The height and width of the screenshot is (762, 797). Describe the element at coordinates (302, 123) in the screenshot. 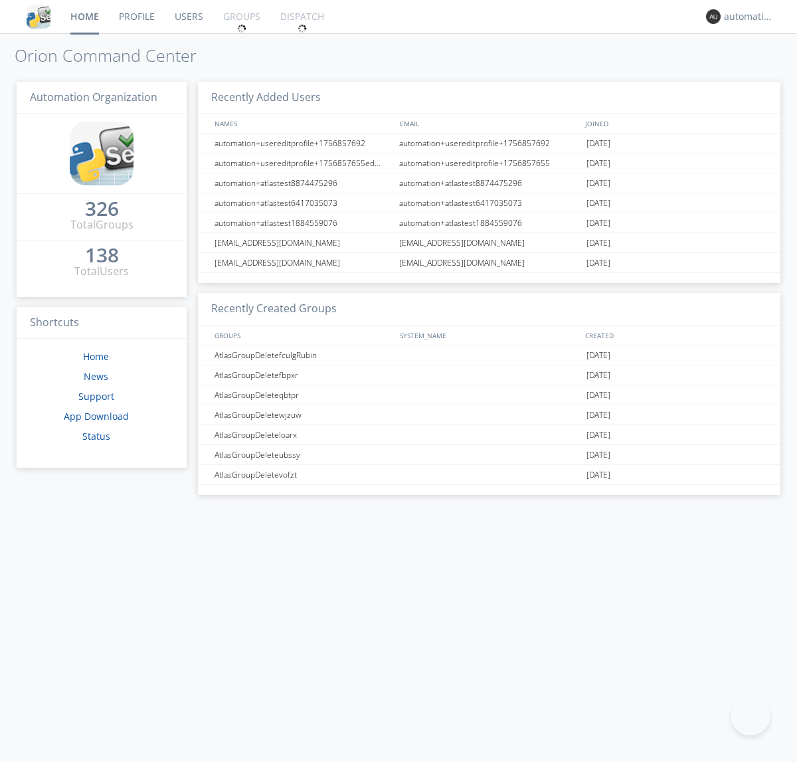

I see `div: NAMES` at that location.